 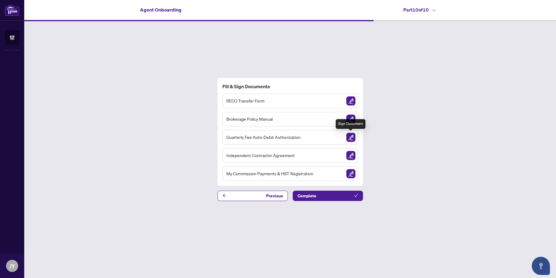 I want to click on span: JY, so click(x=12, y=266).